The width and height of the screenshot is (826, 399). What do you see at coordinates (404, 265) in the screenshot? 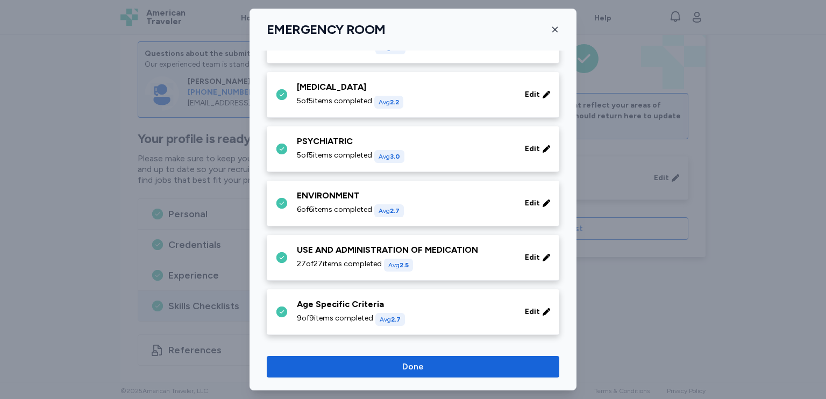
I see `span: 2.5` at bounding box center [404, 265].